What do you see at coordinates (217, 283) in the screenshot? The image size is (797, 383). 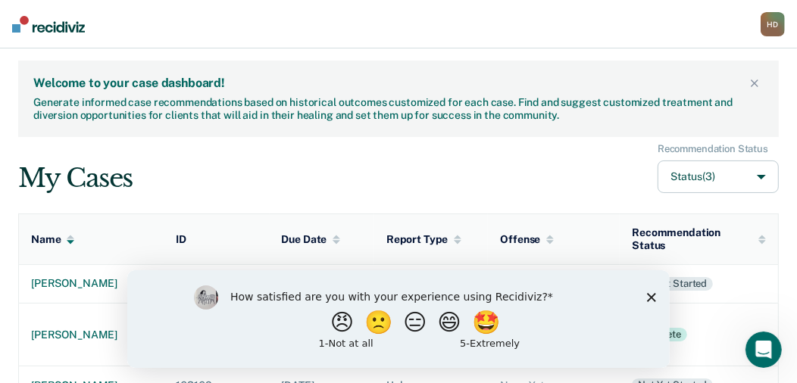 I see `td: 163482` at bounding box center [217, 283].